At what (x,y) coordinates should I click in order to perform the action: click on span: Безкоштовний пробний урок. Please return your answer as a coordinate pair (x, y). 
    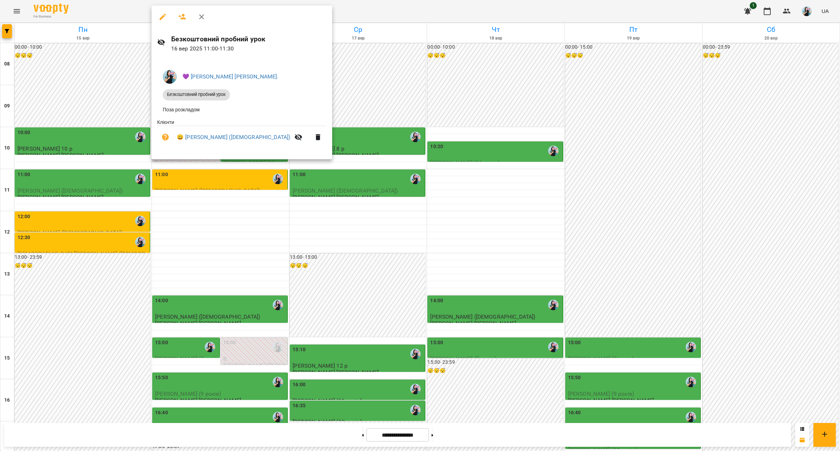
    Looking at the image, I should click on (196, 95).